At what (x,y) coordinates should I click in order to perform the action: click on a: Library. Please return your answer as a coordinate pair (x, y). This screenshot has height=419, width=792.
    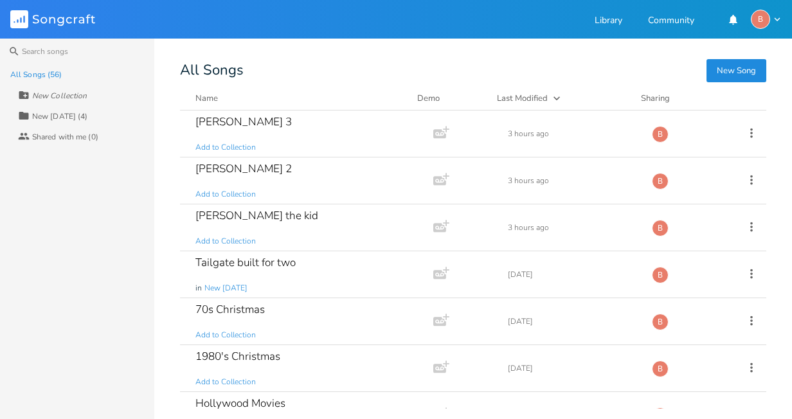
    Looking at the image, I should click on (608, 21).